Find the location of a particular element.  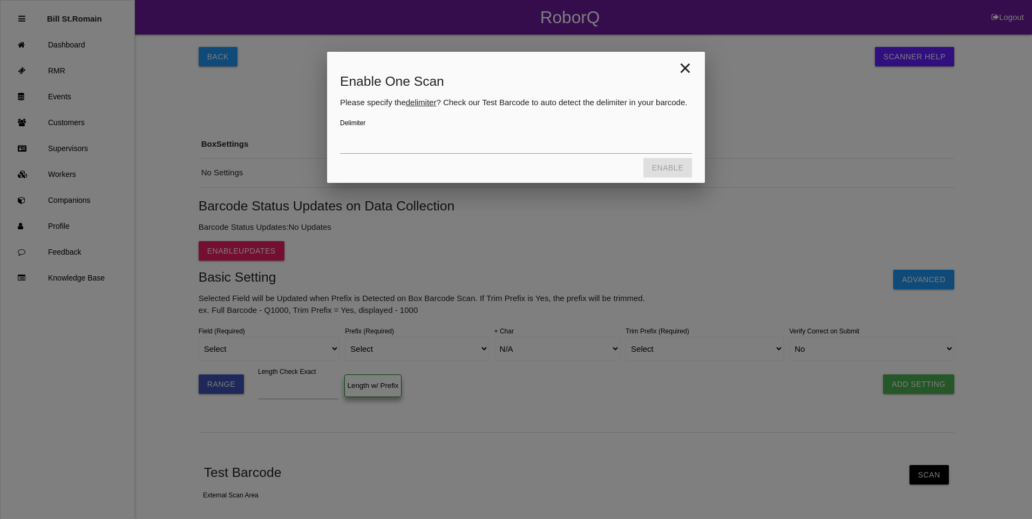

p: Please specify the ? Check our Test Barcode to auto detect the delimiter in your barcode. is located at coordinates (516, 103).